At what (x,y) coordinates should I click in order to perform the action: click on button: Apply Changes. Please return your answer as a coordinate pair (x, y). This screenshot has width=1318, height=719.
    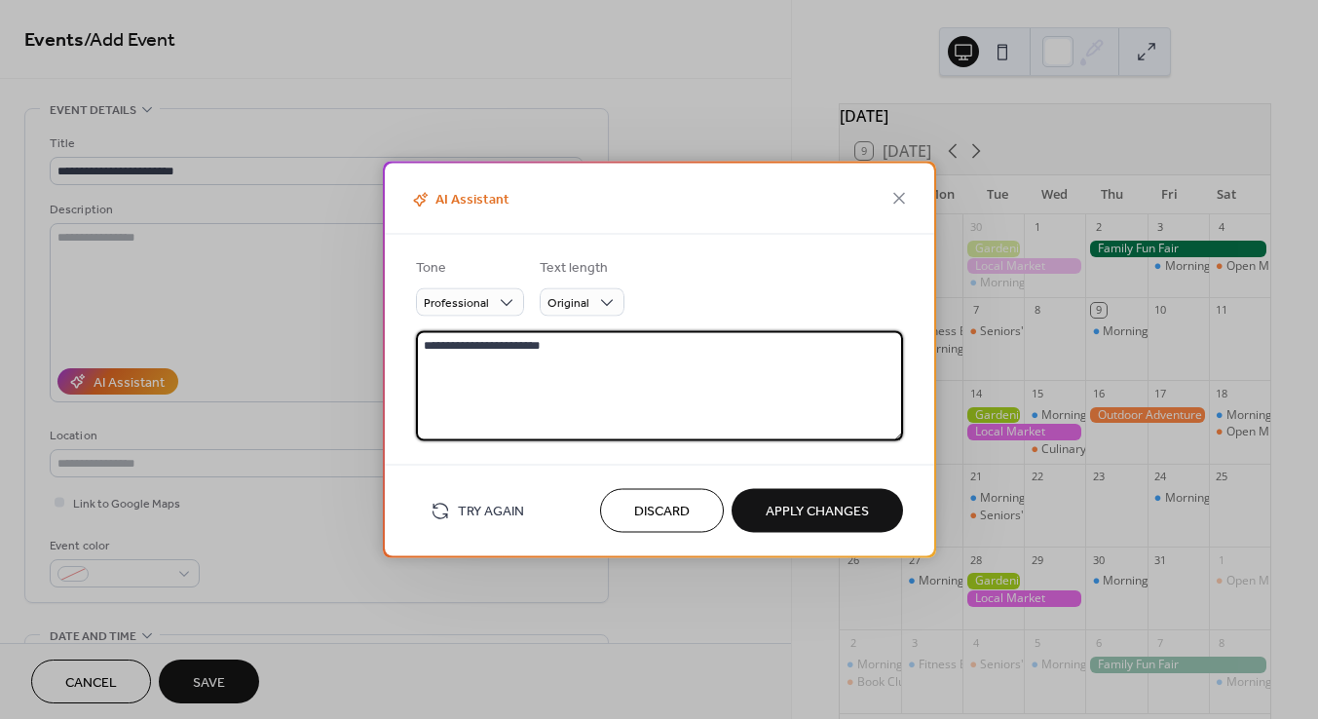
    Looking at the image, I should click on (817, 511).